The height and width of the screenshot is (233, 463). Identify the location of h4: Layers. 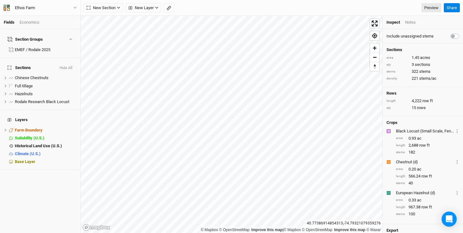
(40, 120).